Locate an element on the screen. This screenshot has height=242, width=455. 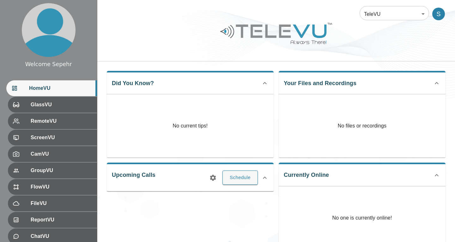
div: HomeVU is located at coordinates (51, 88).